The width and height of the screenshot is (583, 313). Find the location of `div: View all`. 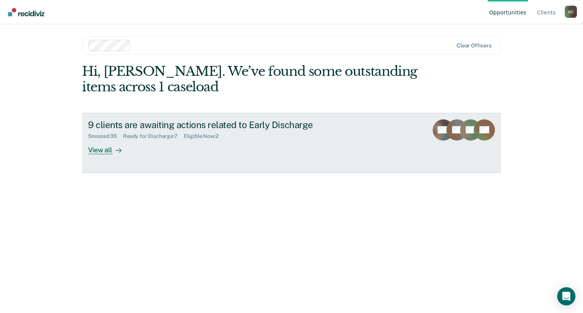

div: View all is located at coordinates (109, 147).